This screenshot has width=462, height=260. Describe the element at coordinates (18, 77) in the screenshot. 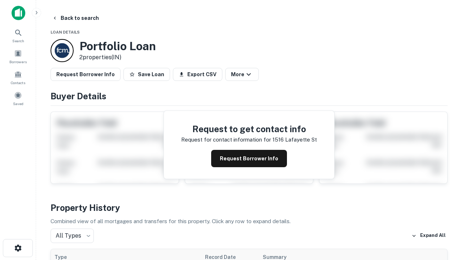

I see `a: Contacts` at that location.